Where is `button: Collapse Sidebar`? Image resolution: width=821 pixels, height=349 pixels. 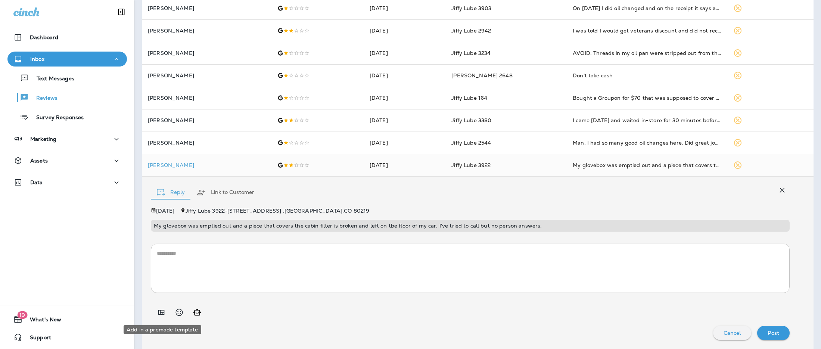
button: Collapse Sidebar is located at coordinates (121, 12).